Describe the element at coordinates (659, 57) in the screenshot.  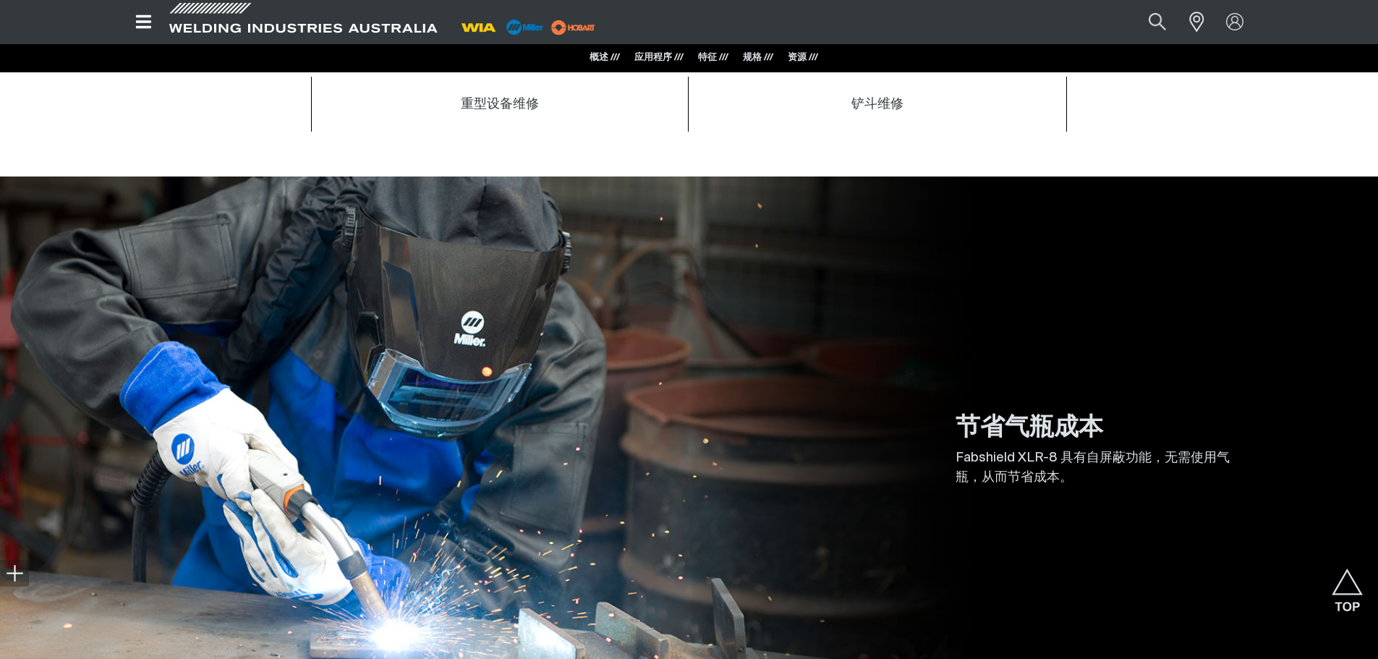
I see `a: 应用程序 ///` at that location.